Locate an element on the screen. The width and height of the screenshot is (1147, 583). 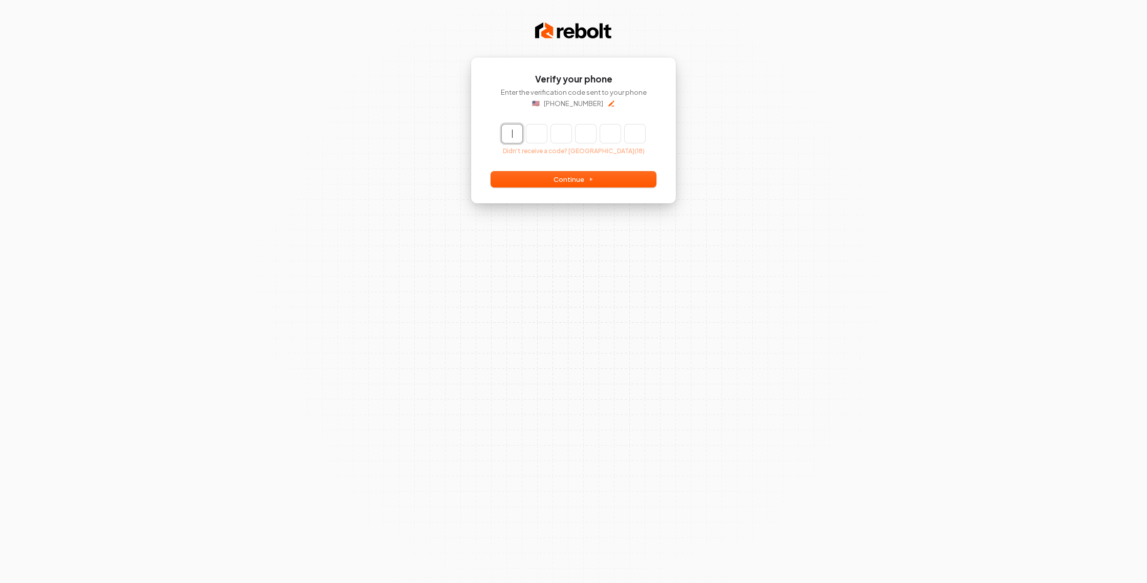
span: Continue is located at coordinates (573, 179).